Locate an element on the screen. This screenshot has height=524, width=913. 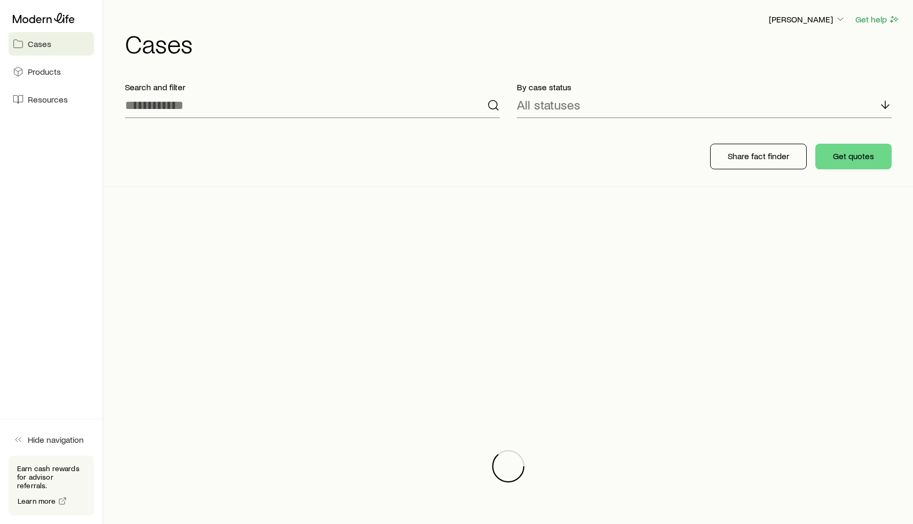
button: Get quotes is located at coordinates (853, 156).